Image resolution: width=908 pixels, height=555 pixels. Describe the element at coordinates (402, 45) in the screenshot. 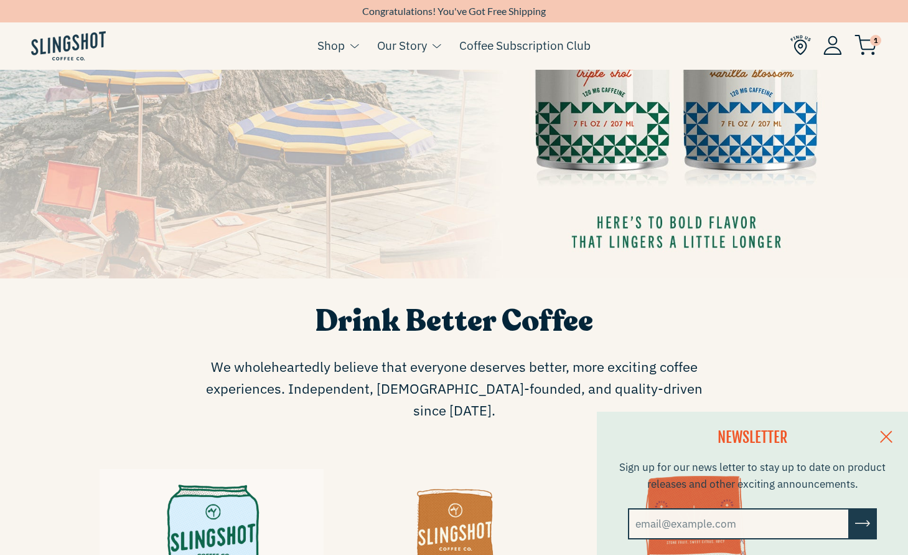

I see `a: Our Story` at that location.